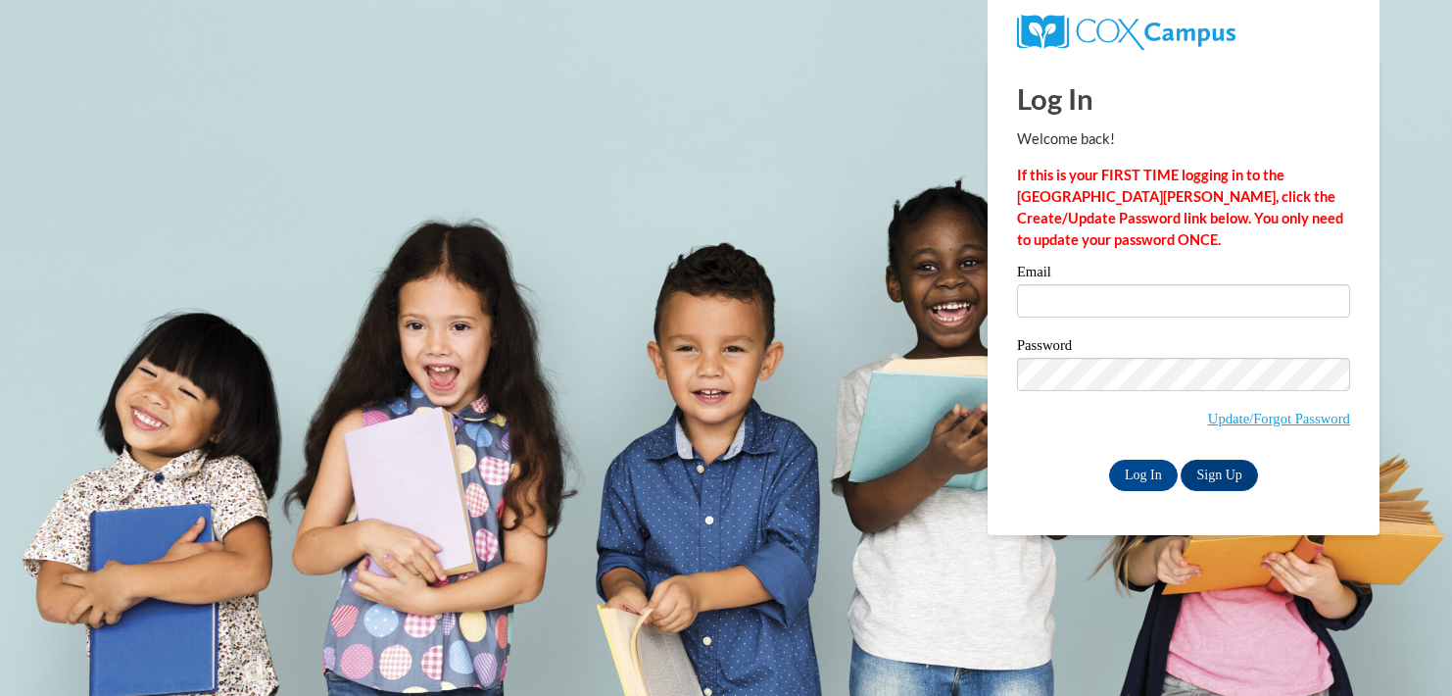 This screenshot has height=696, width=1452. What do you see at coordinates (1184, 139) in the screenshot?
I see `p: Welcome back!` at bounding box center [1184, 139].